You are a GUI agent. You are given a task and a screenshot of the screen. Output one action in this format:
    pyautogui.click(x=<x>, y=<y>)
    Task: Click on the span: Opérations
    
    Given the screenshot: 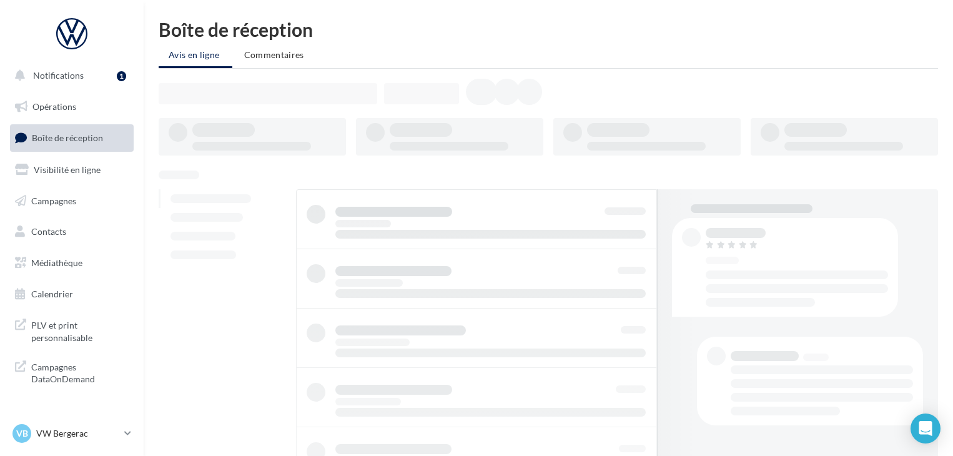 What is the action you would take?
    pyautogui.click(x=54, y=106)
    